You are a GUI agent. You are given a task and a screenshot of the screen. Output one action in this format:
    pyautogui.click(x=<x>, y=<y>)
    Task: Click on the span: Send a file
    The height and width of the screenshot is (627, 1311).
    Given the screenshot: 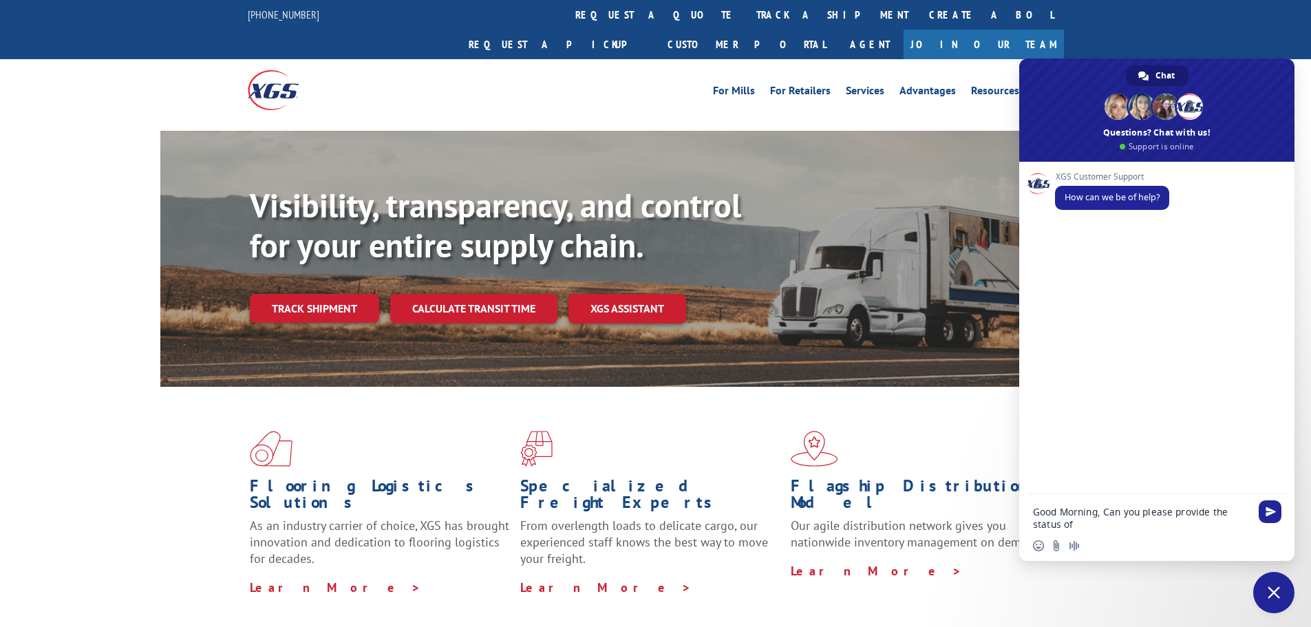 What is the action you would take?
    pyautogui.click(x=1056, y=546)
    